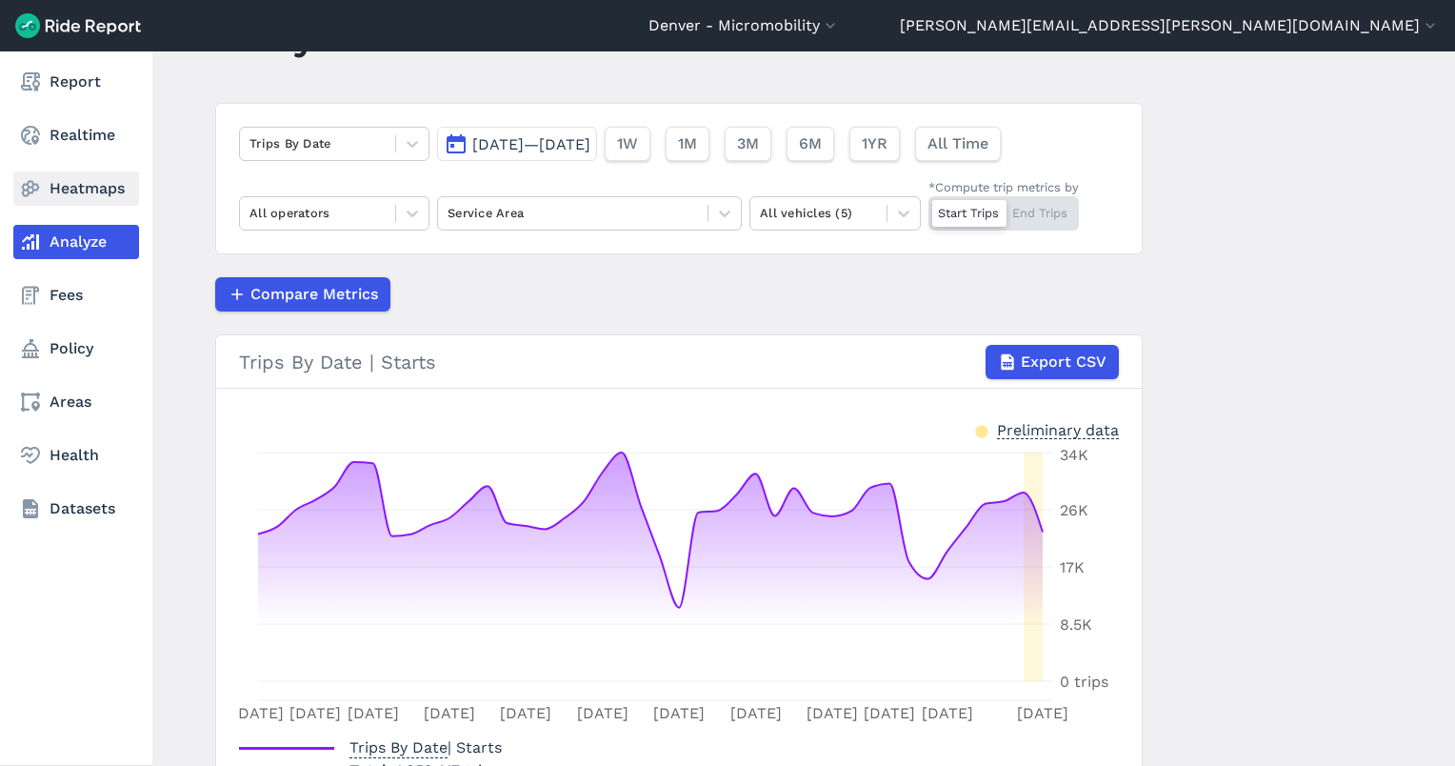  I want to click on button: 1W, so click(628, 144).